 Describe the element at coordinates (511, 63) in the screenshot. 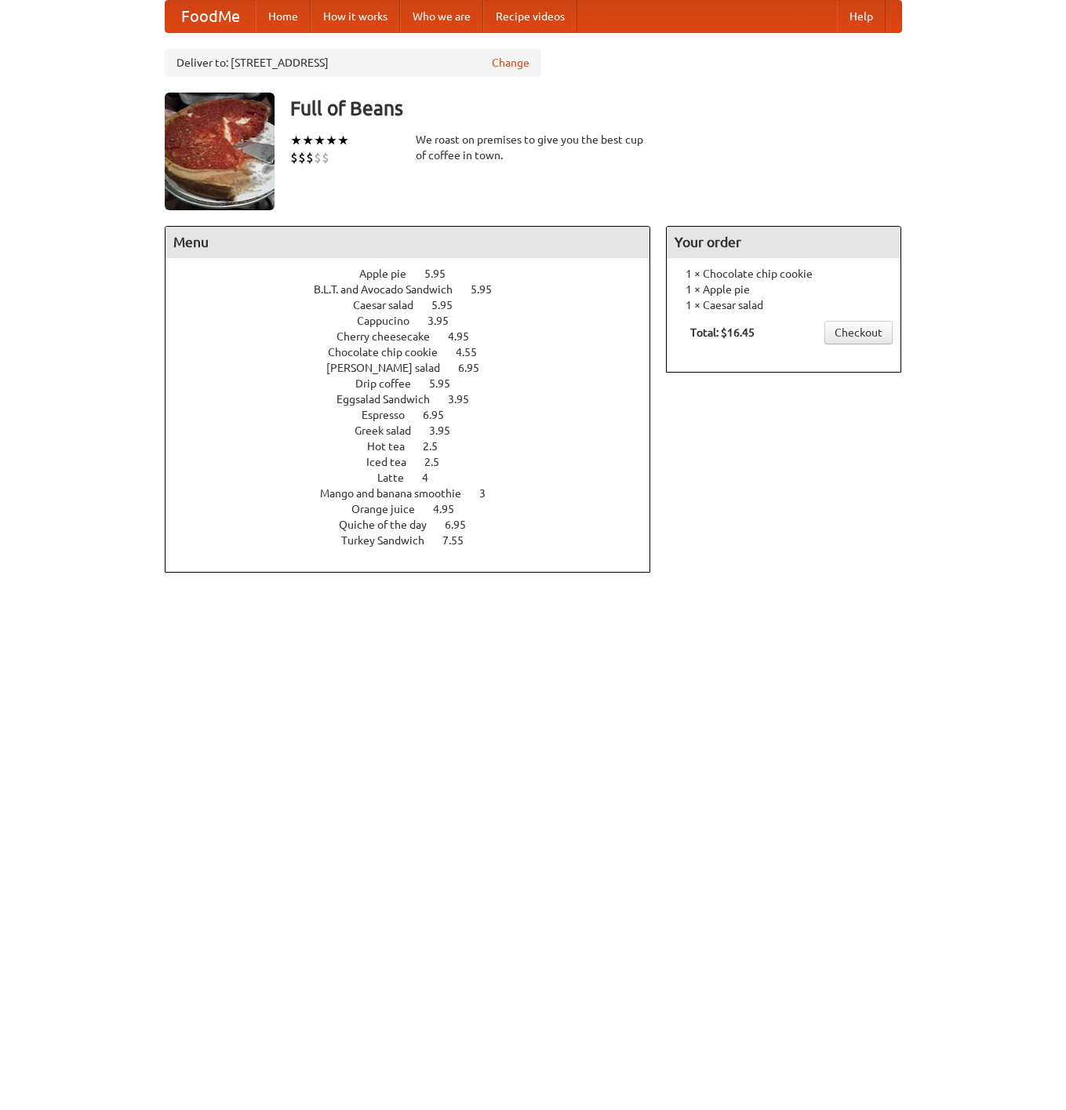

I see `a: Change` at that location.